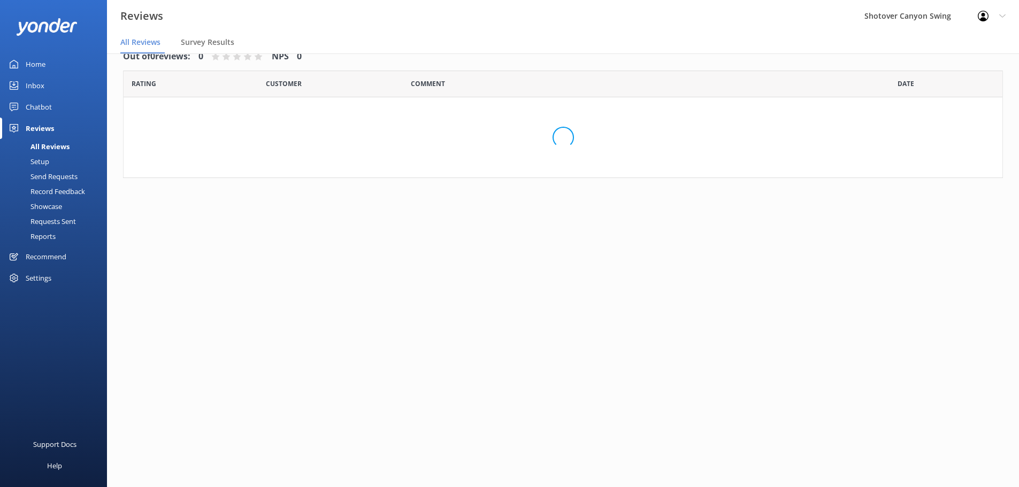 Image resolution: width=1019 pixels, height=487 pixels. Describe the element at coordinates (35, 64) in the screenshot. I see `div: Home` at that location.